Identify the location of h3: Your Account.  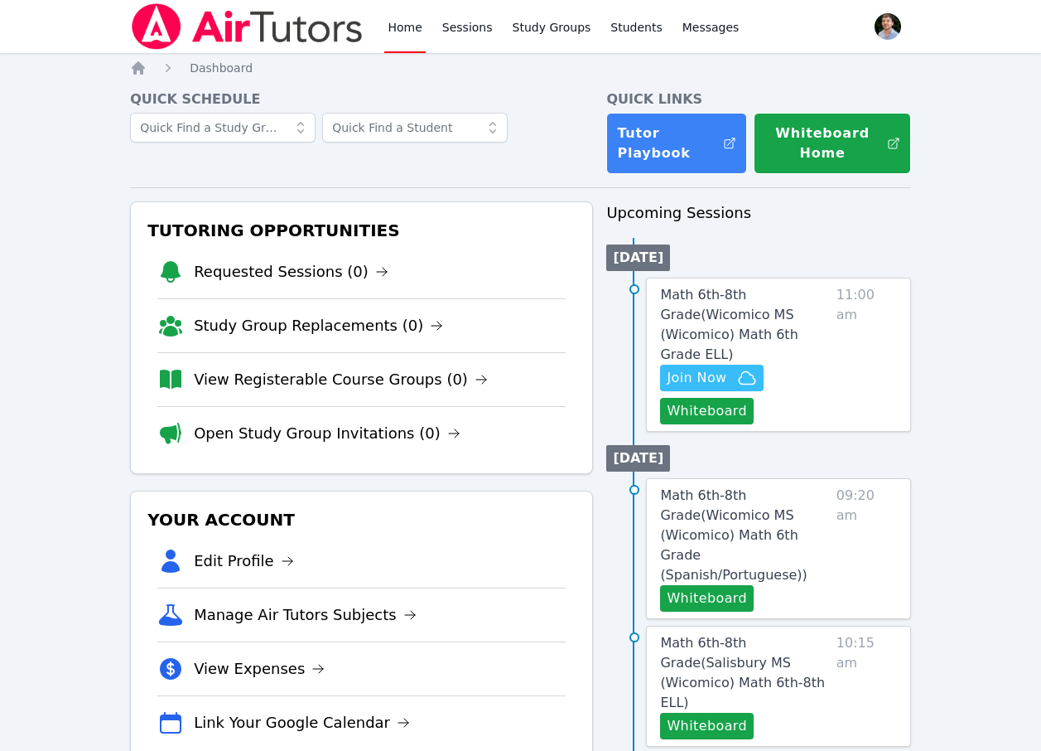
(361, 519).